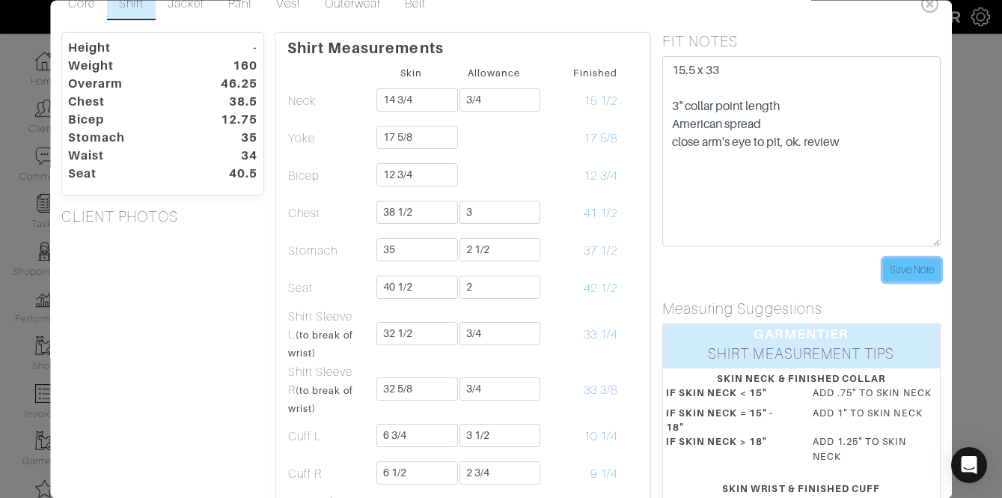  Describe the element at coordinates (234, 174) in the screenshot. I see `dt: 40.5` at that location.